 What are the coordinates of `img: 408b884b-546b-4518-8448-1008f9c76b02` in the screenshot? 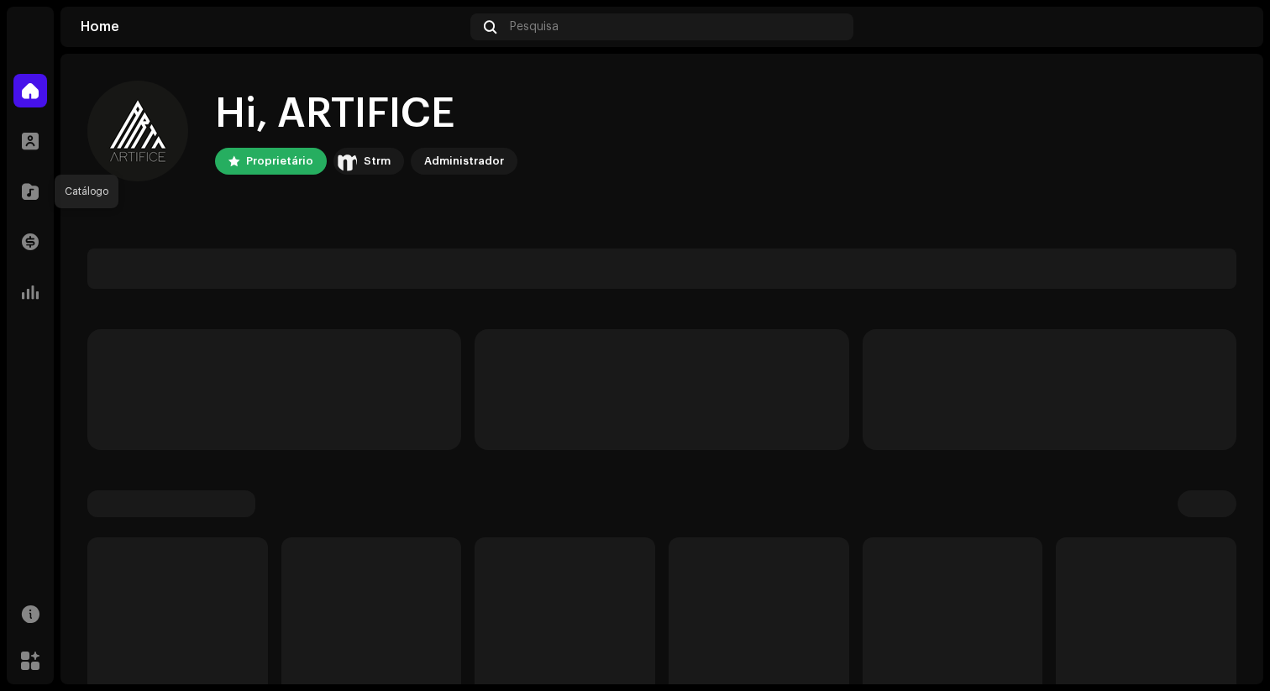 It's located at (347, 161).